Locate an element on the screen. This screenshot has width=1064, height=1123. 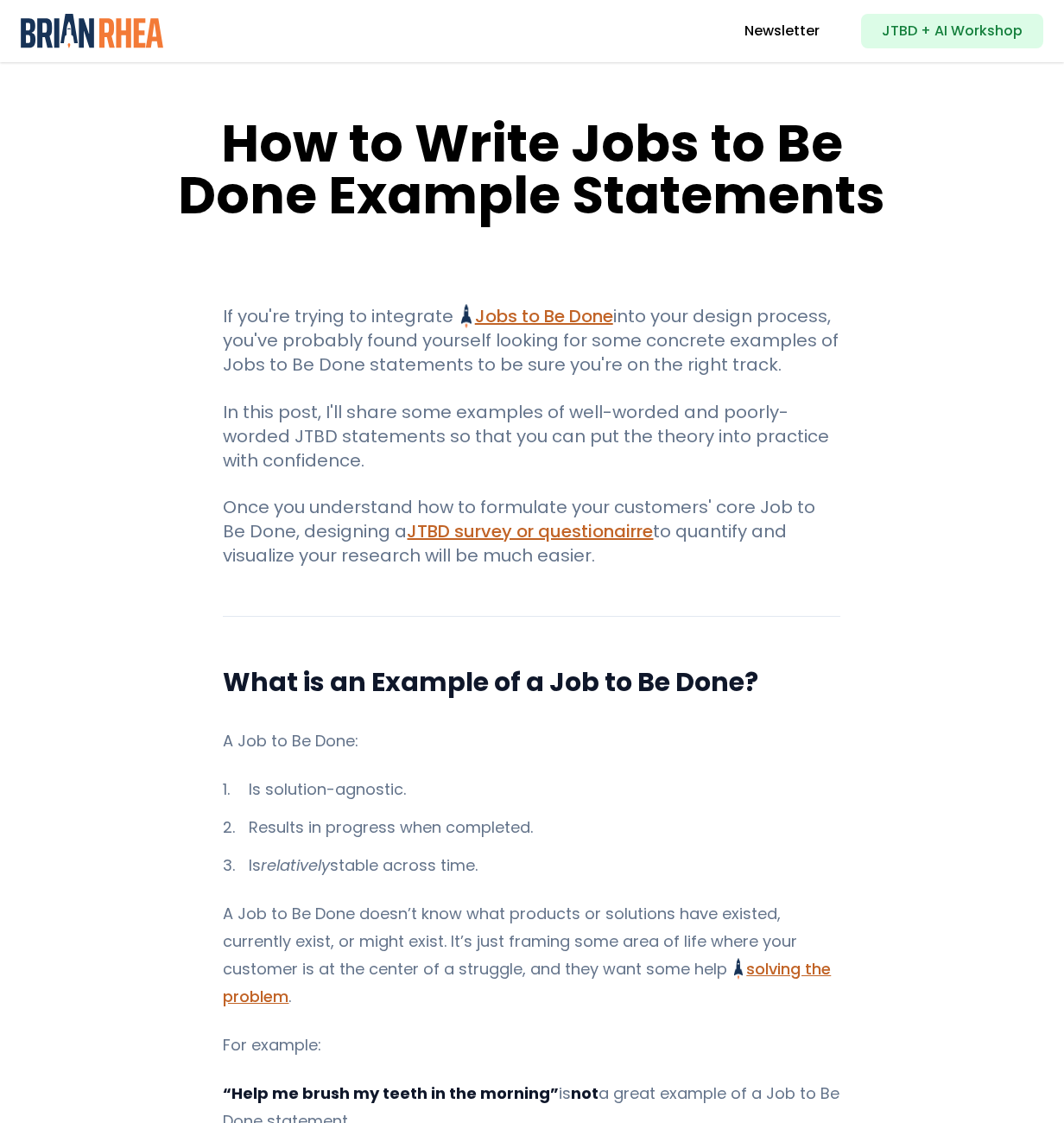
strong: “Help me brush my teeth in the morning” is located at coordinates (390, 1092).